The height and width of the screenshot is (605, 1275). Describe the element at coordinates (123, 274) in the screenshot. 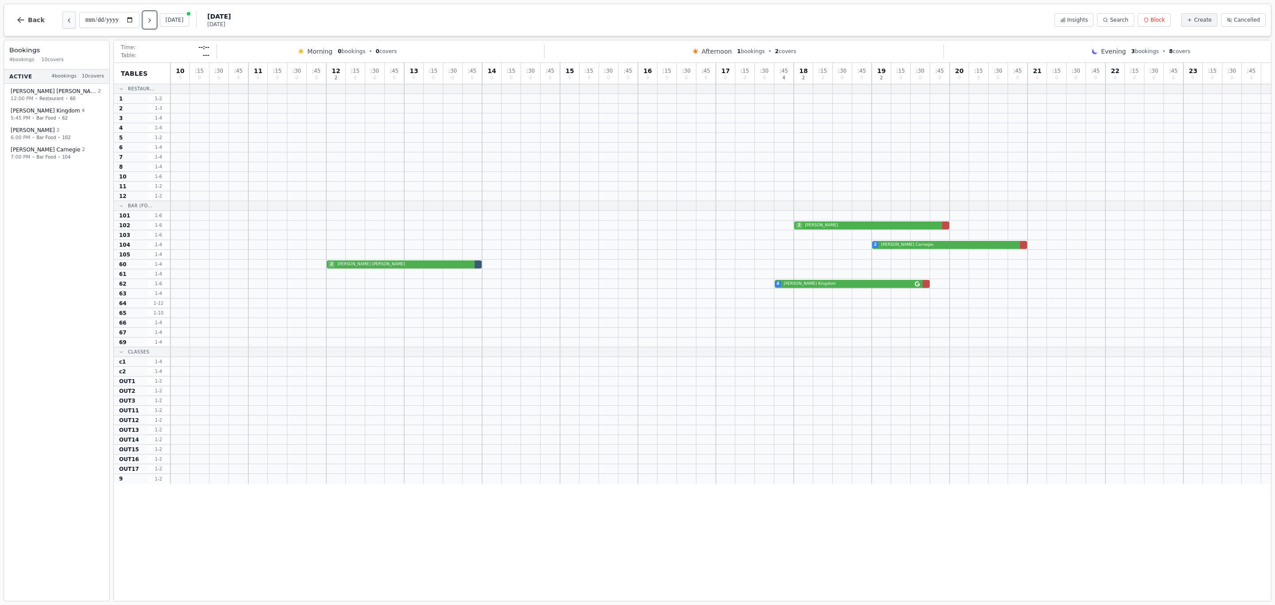

I see `span: 61` at that location.